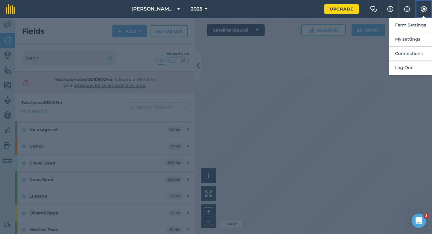 Image resolution: width=432 pixels, height=234 pixels. I want to click on a: Upgrade, so click(342, 9).